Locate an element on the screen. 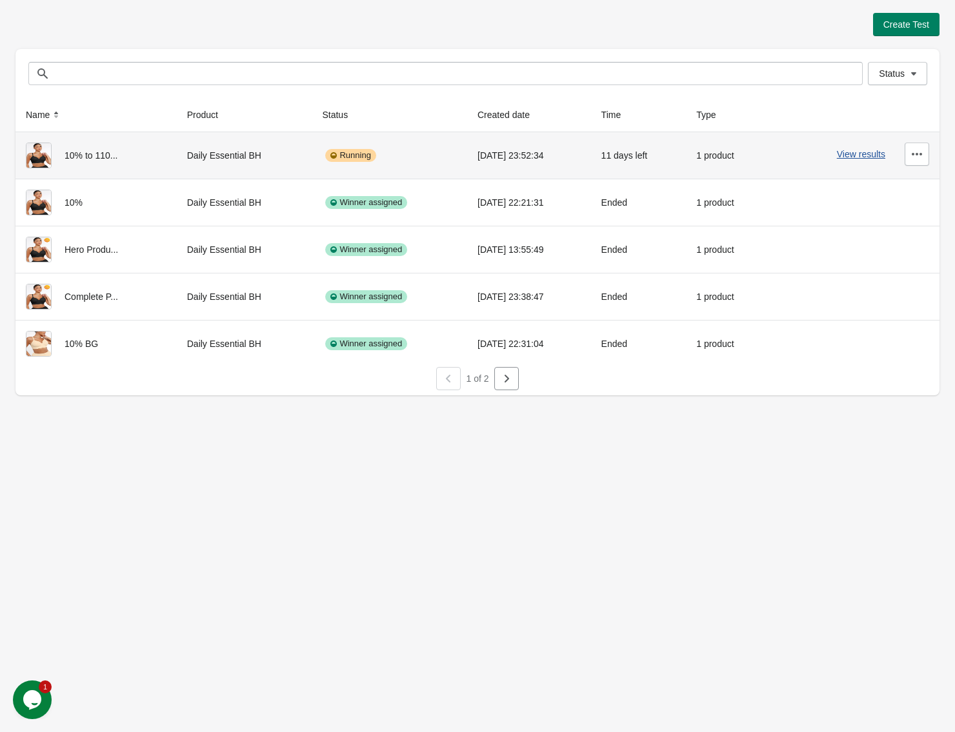 The image size is (955, 732). button: Name is located at coordinates (44, 115).